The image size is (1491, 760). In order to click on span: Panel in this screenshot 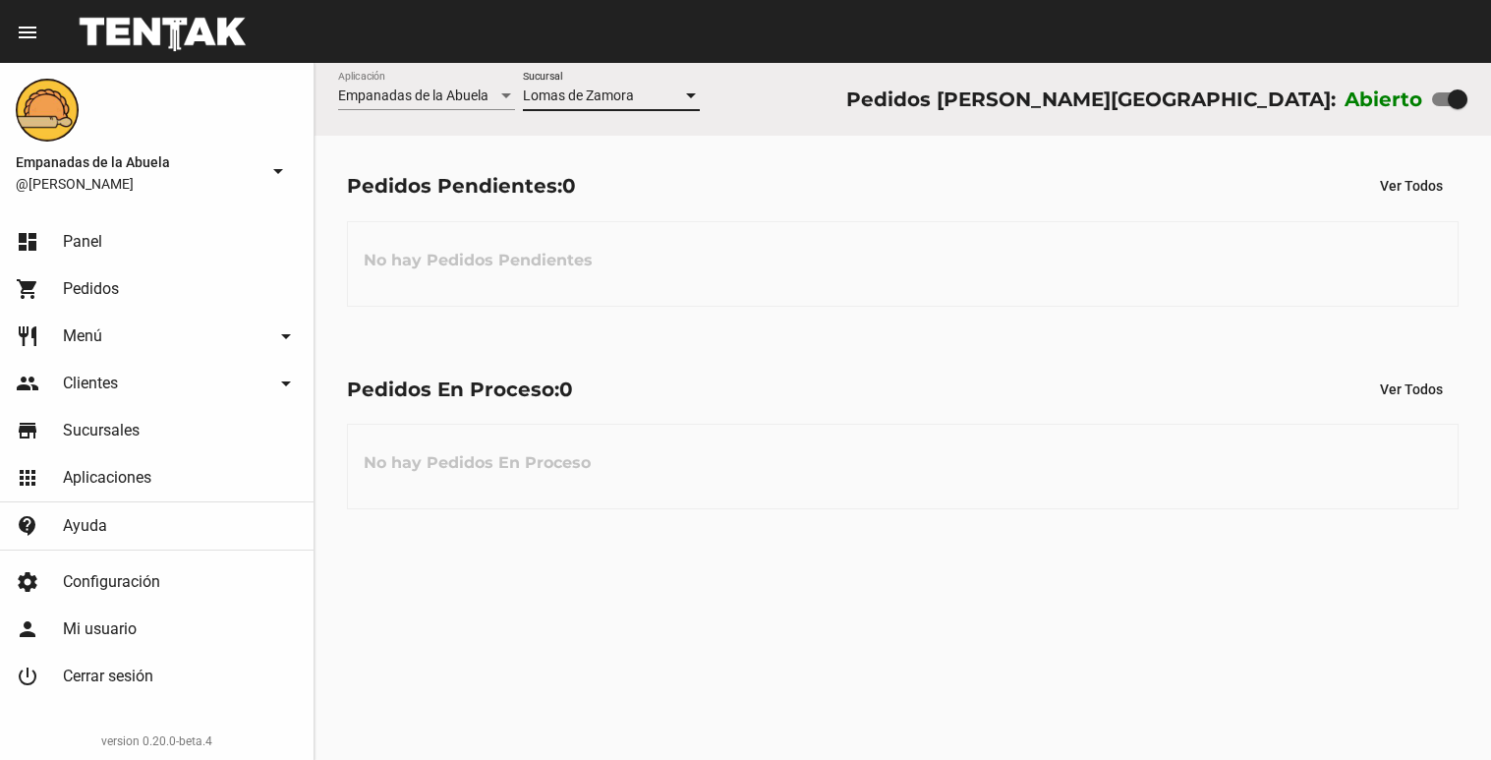, I will do `click(83, 242)`.